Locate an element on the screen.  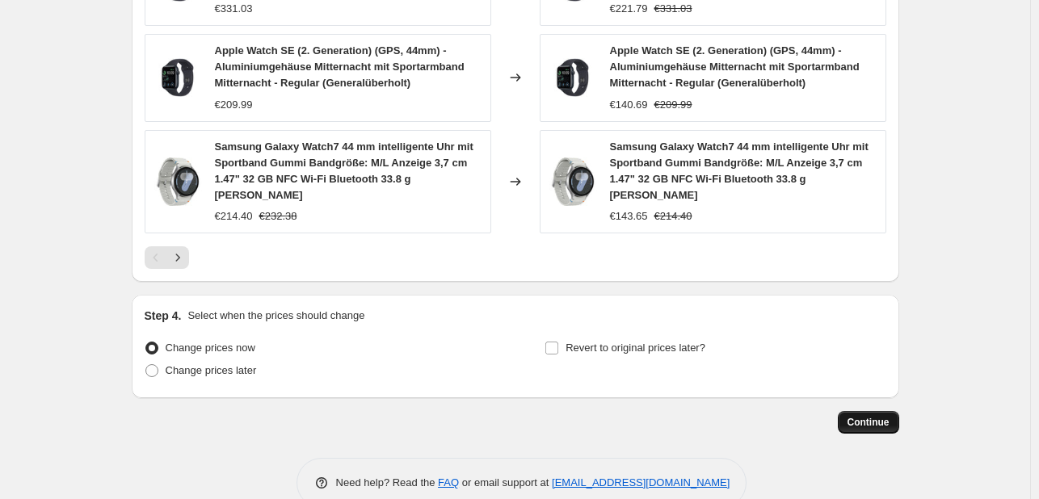
nav: Pagination is located at coordinates (166, 258).